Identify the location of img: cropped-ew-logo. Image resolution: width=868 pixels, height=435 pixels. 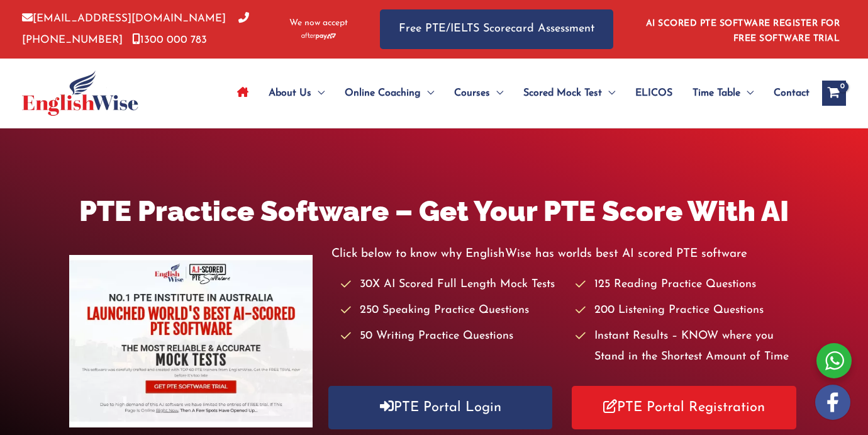
(80, 93).